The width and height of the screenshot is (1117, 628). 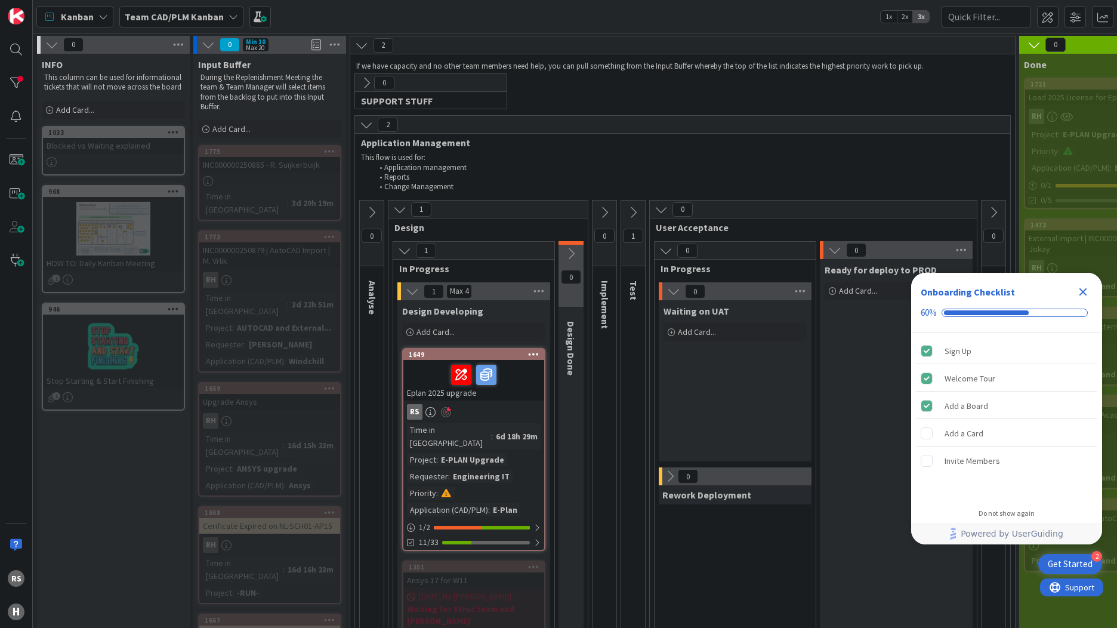 What do you see at coordinates (678, 143) in the screenshot?
I see `span: Application Management` at bounding box center [678, 143].